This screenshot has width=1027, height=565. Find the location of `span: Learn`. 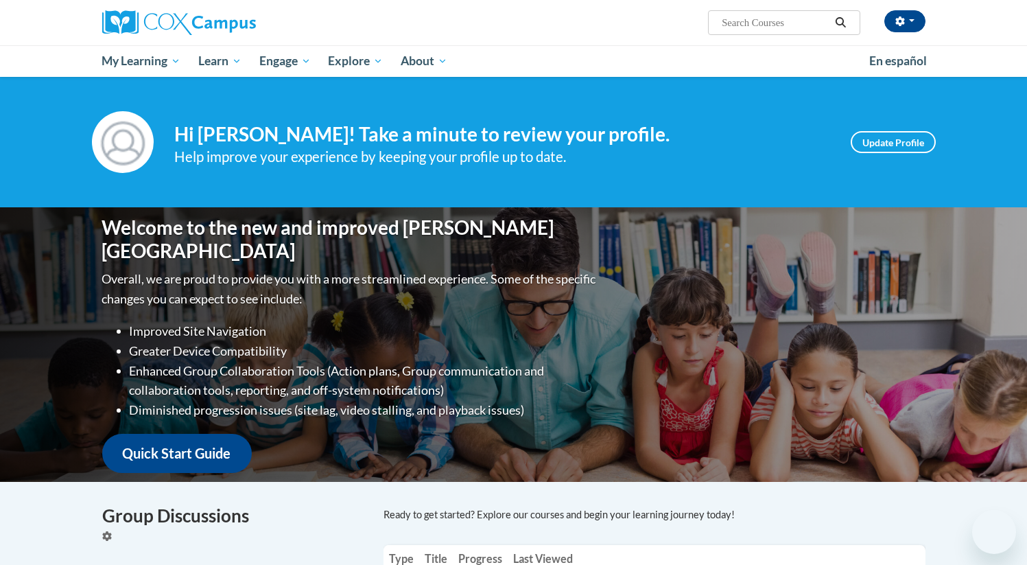

span: Learn is located at coordinates (220, 61).